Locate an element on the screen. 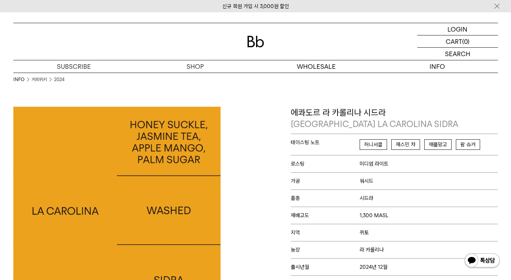 This screenshot has height=280, width=511. p: WHOLESALE is located at coordinates (316, 66).